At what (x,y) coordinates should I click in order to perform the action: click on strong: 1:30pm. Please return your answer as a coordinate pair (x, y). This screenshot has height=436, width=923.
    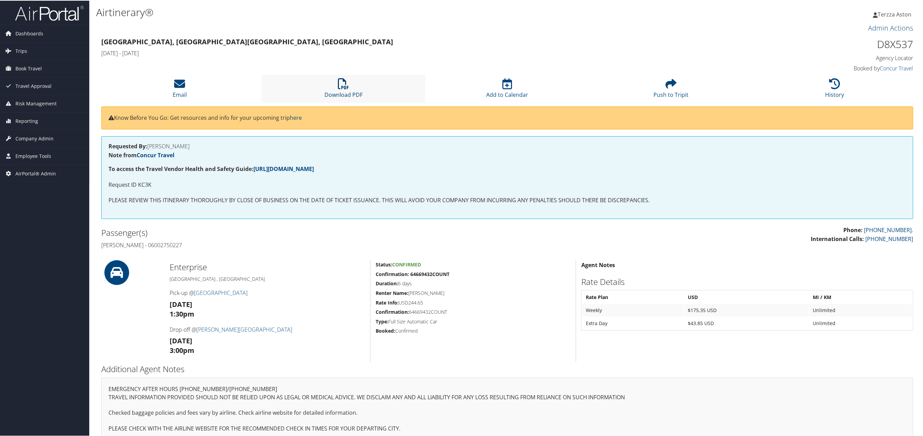
    Looking at the image, I should click on (182, 313).